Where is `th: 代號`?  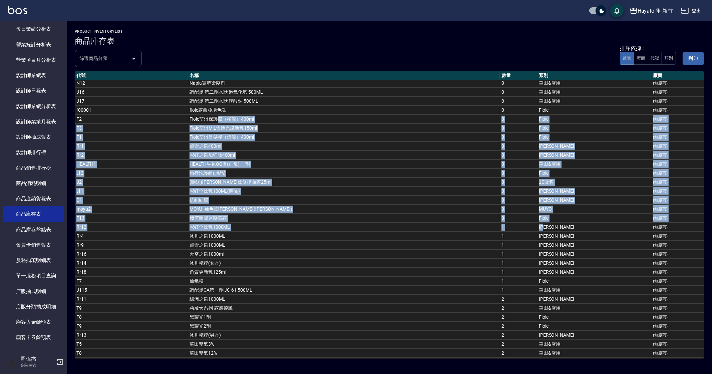 th: 代號 is located at coordinates (131, 76).